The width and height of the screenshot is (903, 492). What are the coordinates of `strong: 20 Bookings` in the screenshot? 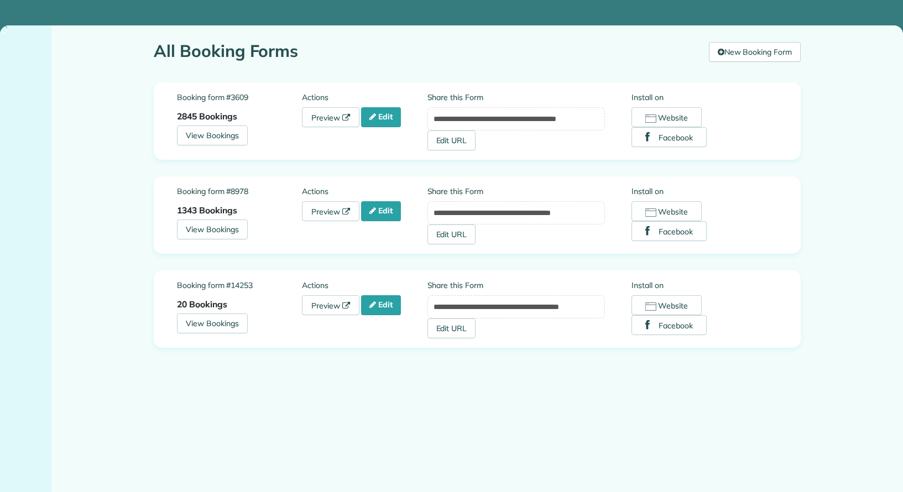 It's located at (202, 304).